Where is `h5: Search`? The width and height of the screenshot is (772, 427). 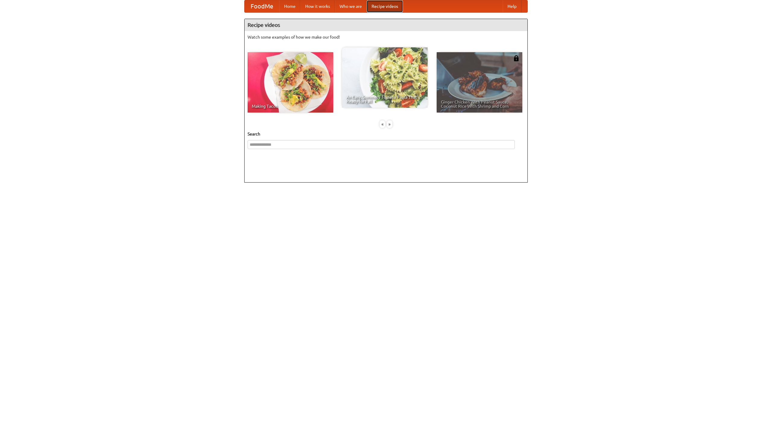 h5: Search is located at coordinates (386, 134).